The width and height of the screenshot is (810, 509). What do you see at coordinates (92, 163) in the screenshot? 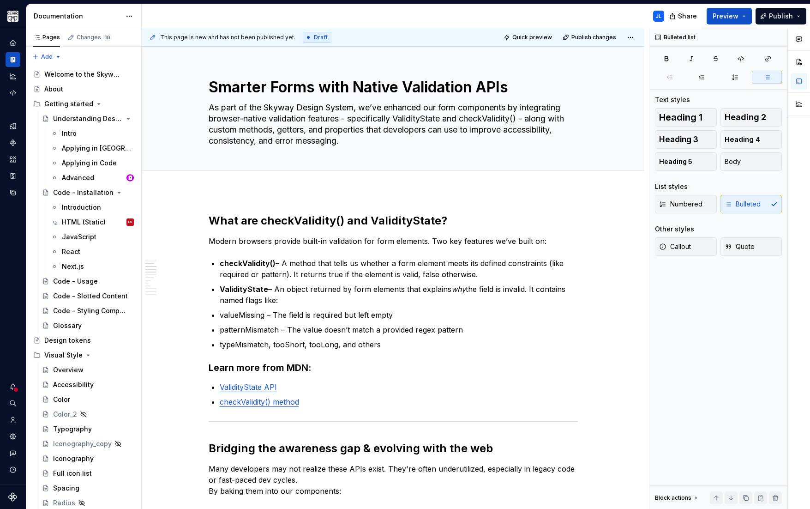
I see `a: Applying in Code` at bounding box center [92, 163].